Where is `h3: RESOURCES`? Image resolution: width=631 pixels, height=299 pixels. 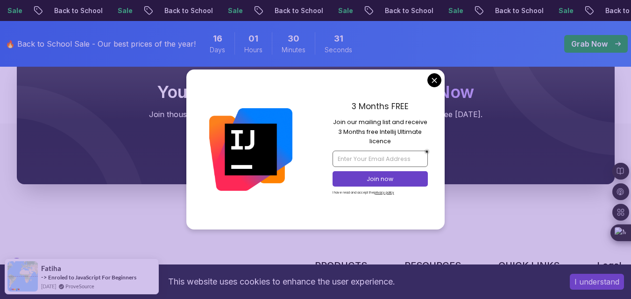
h3: RESOURCES is located at coordinates (432, 266).